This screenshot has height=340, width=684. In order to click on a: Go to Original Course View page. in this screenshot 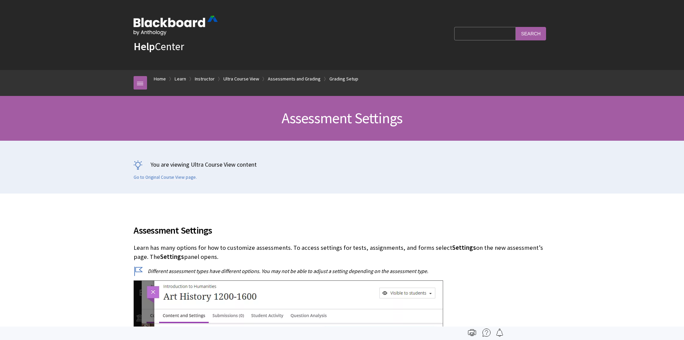, I will do `click(165, 177)`.